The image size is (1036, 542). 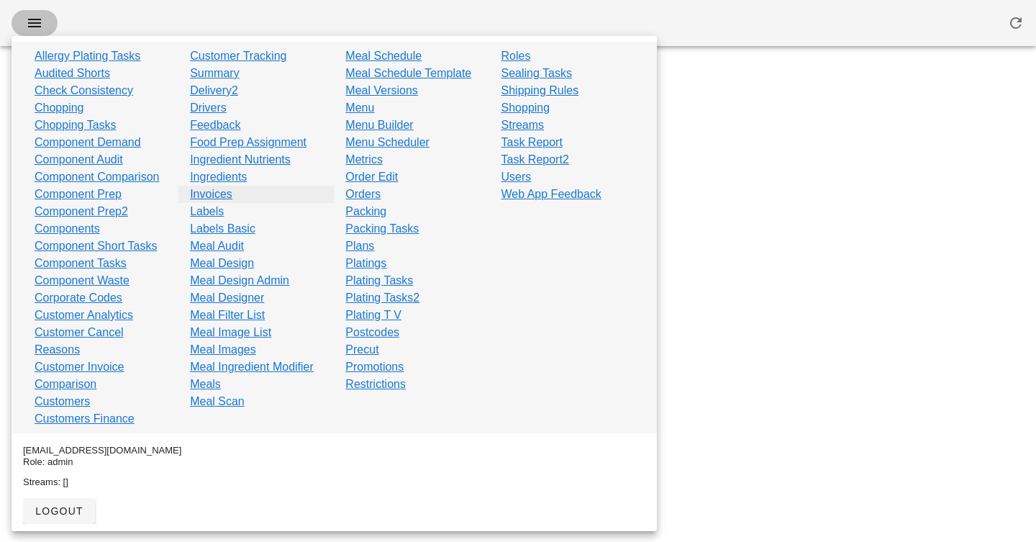 What do you see at coordinates (540, 91) in the screenshot?
I see `a: Shipping Rules` at bounding box center [540, 91].